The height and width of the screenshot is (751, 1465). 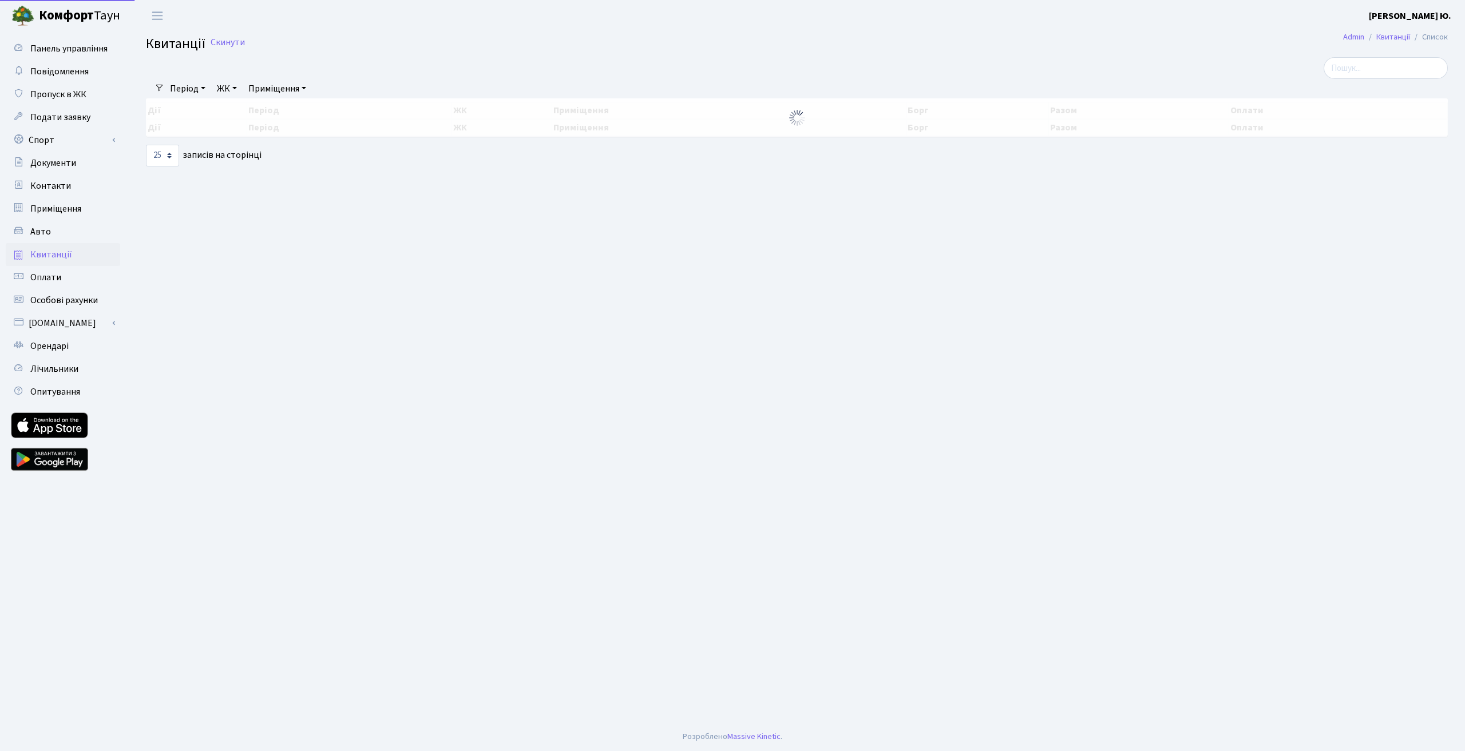 I want to click on a: Спорт, so click(x=63, y=140).